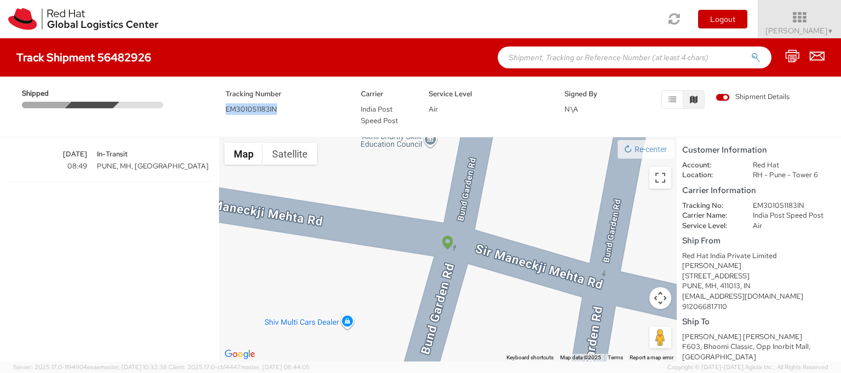  What do you see at coordinates (530, 358) in the screenshot?
I see `button: Keyboard shortcuts` at bounding box center [530, 358].